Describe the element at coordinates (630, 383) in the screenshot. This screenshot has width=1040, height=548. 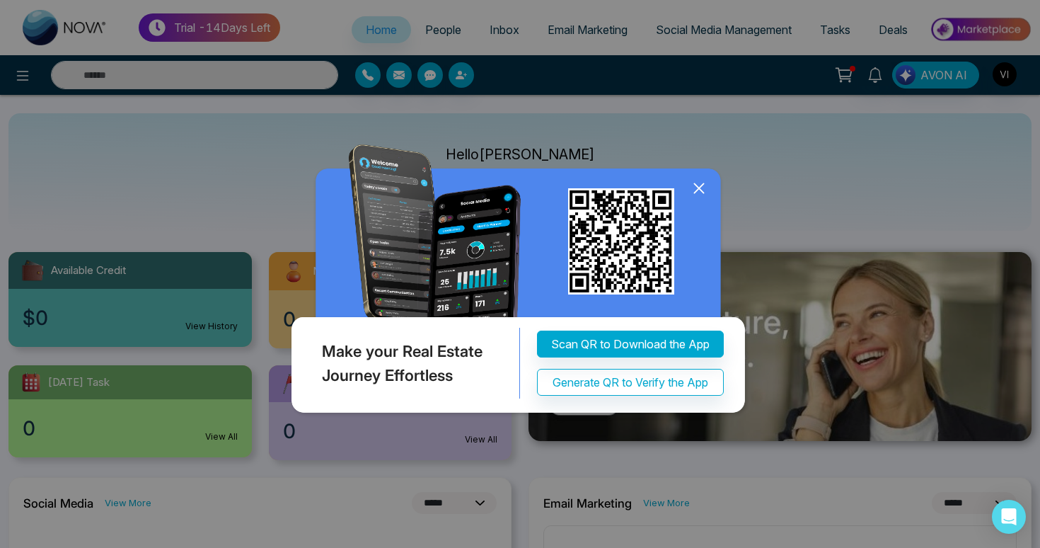
I see `button: Generate QR to Verify the App` at that location.